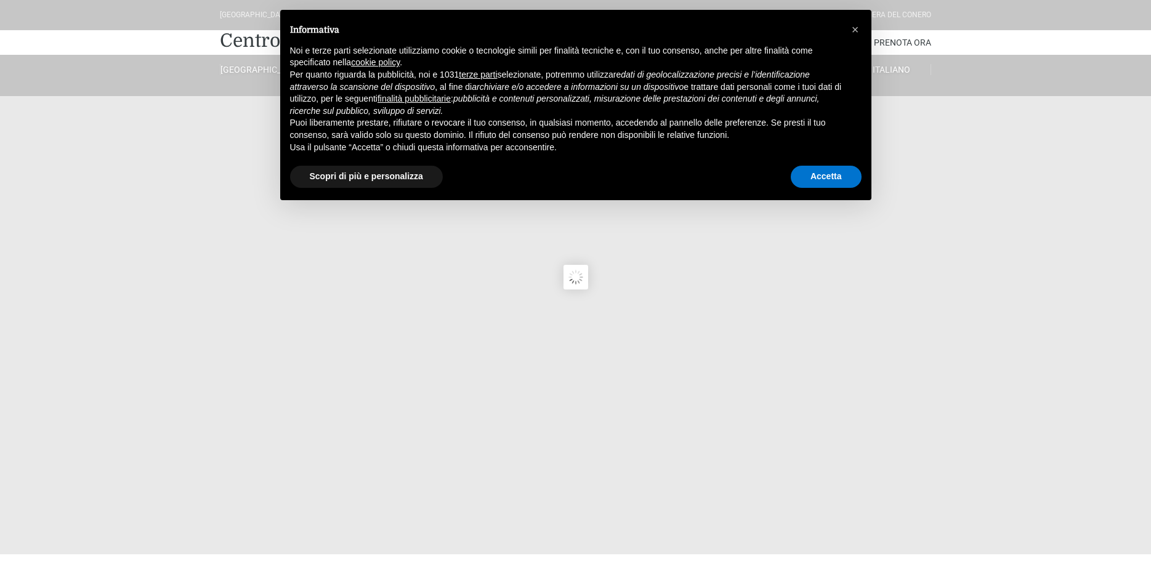  Describe the element at coordinates (566, 129) in the screenshot. I see `p: Puoi liberamente prestare, rifiutare o revocare il tuo consenso, in qualsiasi momento, accedendo ...` at that location.